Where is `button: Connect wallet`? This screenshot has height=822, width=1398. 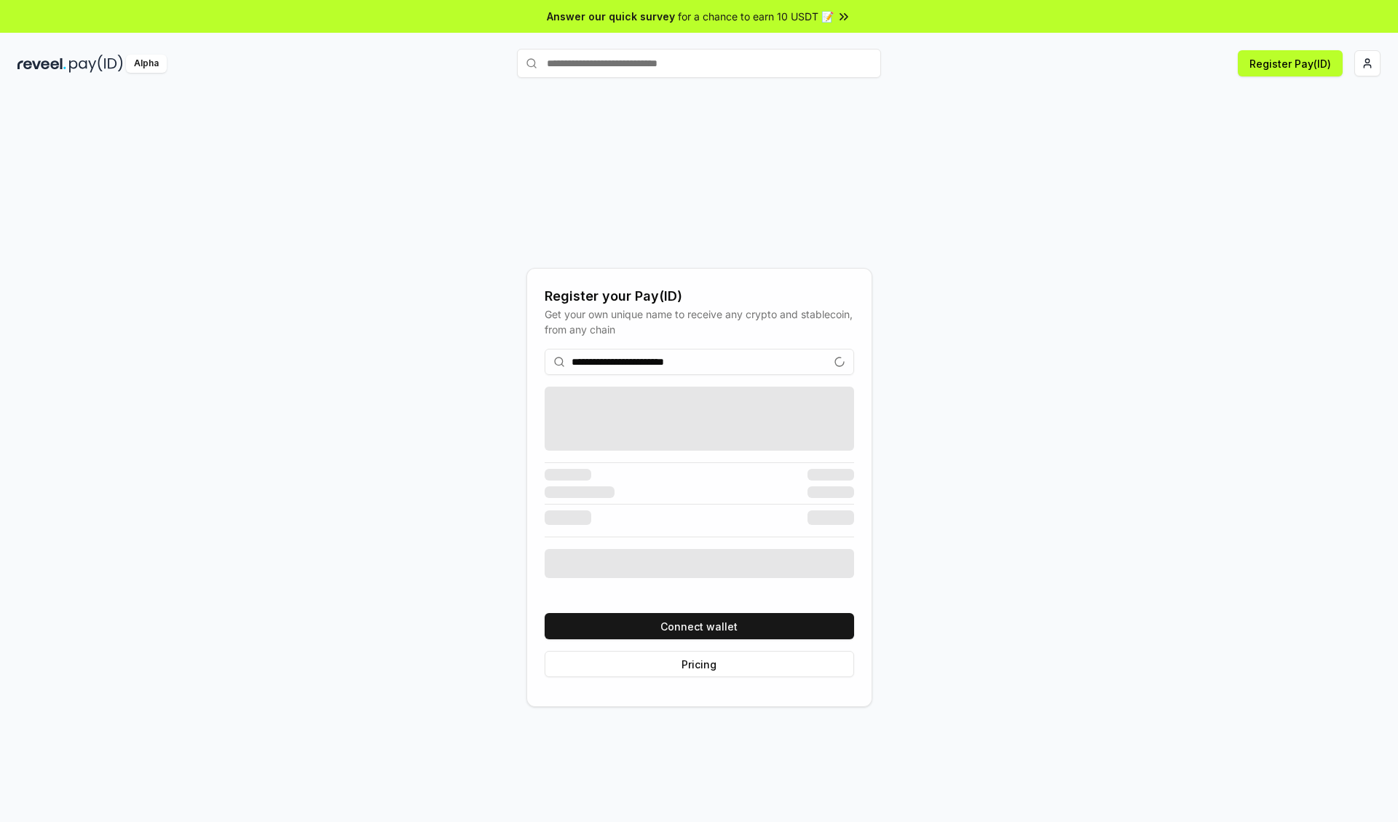 button: Connect wallet is located at coordinates (699, 626).